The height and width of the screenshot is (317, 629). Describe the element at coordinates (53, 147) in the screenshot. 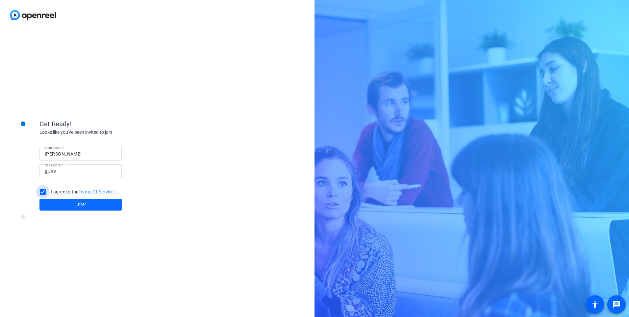

I see `mat-label: Your name` at that location.